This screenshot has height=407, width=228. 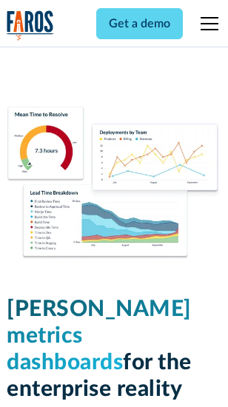 What do you see at coordinates (30, 25) in the screenshot?
I see `a: home` at bounding box center [30, 25].